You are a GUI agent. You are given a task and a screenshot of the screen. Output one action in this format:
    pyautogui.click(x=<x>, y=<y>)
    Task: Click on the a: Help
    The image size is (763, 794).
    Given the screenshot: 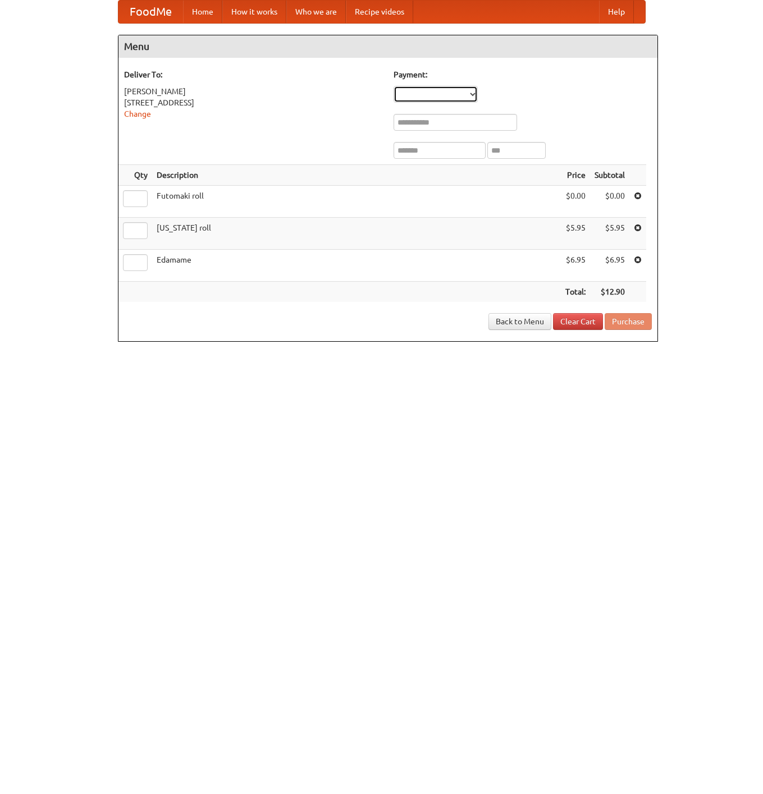 What is the action you would take?
    pyautogui.click(x=616, y=12)
    